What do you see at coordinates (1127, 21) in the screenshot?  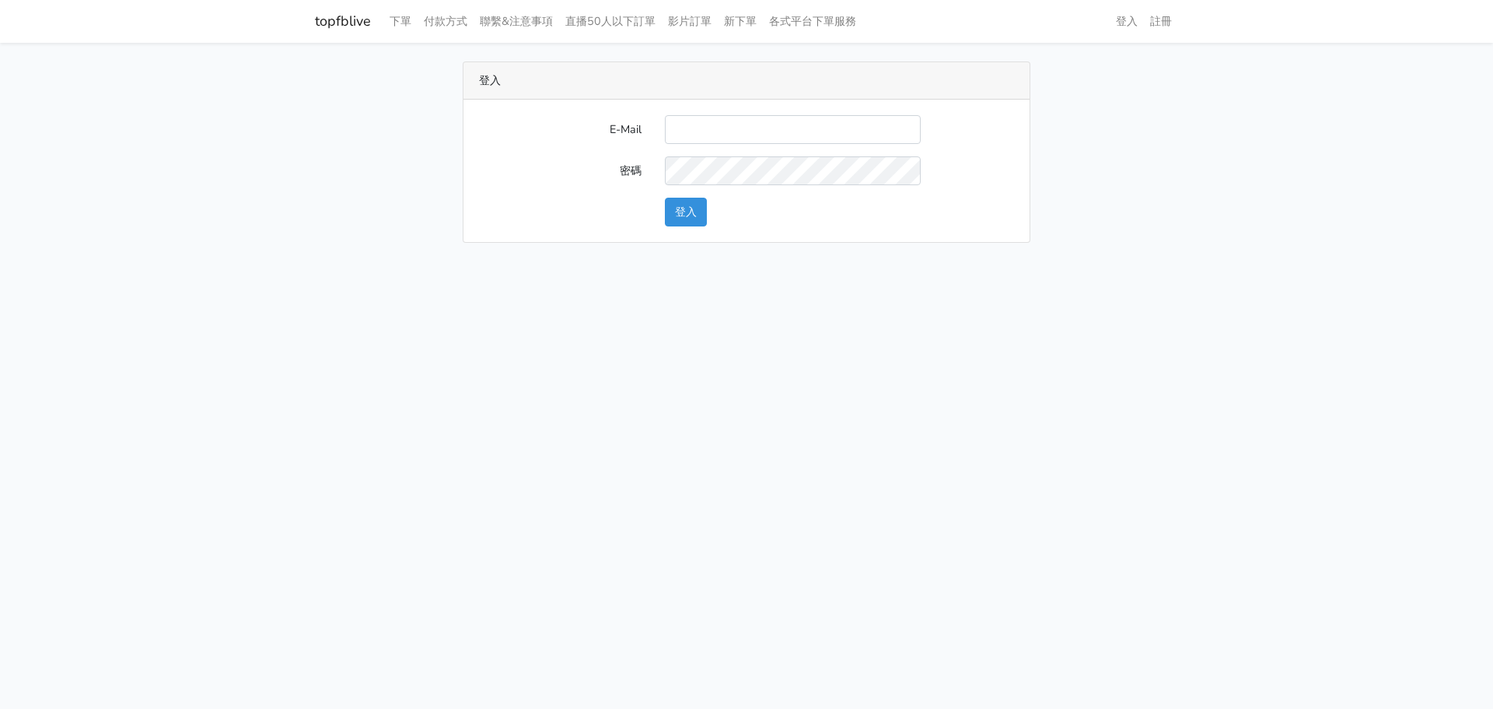 I see `a: 登入` at bounding box center [1127, 21].